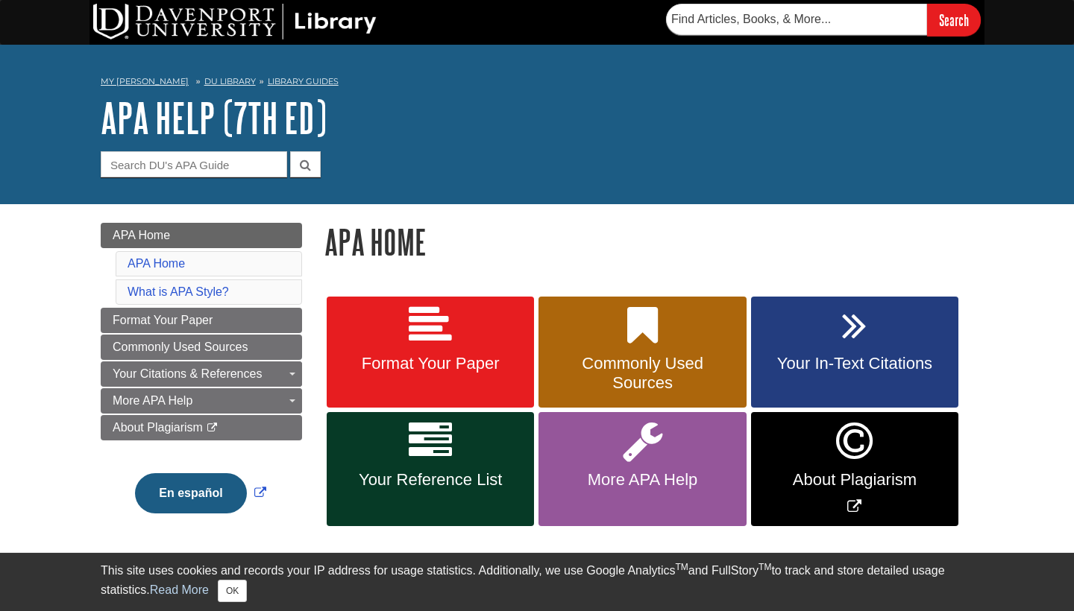 The width and height of the screenshot is (1074, 611). Describe the element at coordinates (303, 81) in the screenshot. I see `a: Library Guides` at that location.